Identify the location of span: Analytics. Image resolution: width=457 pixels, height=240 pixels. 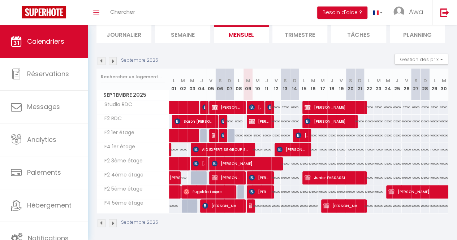
(42, 139).